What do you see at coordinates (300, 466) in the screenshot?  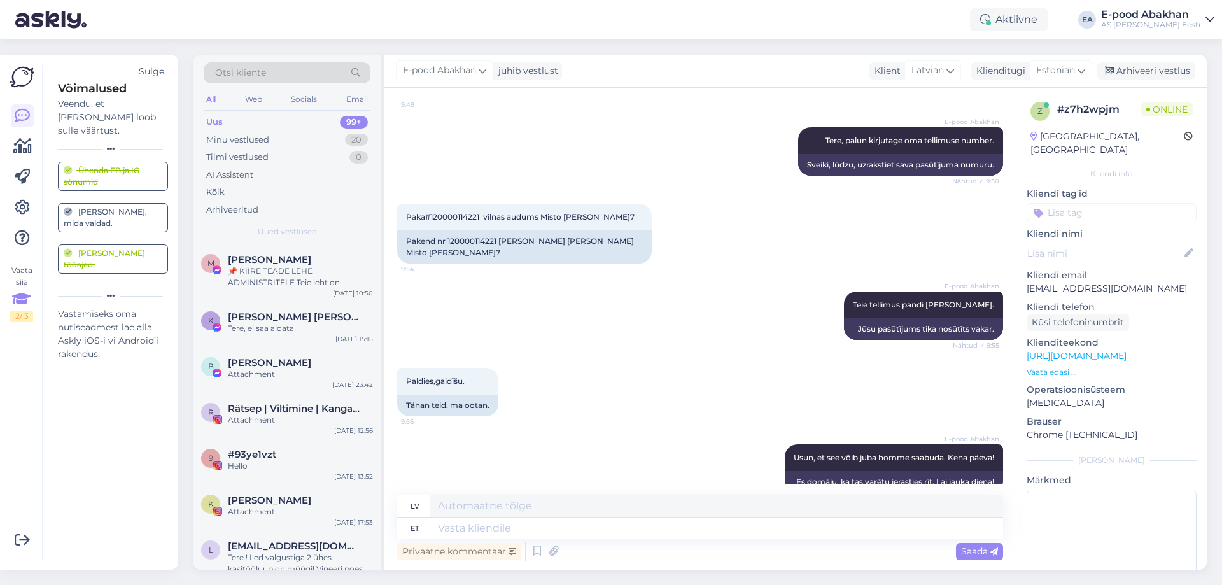 I see `div: Hello` at bounding box center [300, 466].